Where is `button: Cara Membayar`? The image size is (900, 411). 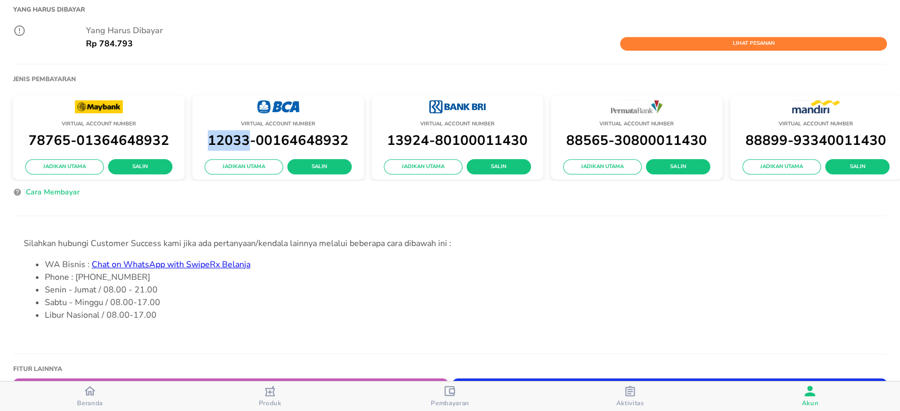 button: Cara Membayar is located at coordinates (53, 194).